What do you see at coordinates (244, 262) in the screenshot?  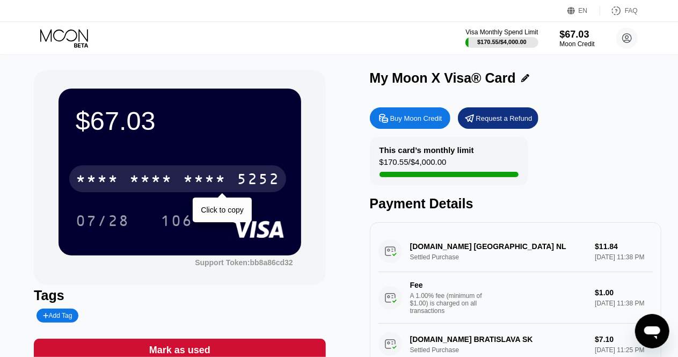 I see `div: Support Token: bb8a86cd32` at bounding box center [244, 262].